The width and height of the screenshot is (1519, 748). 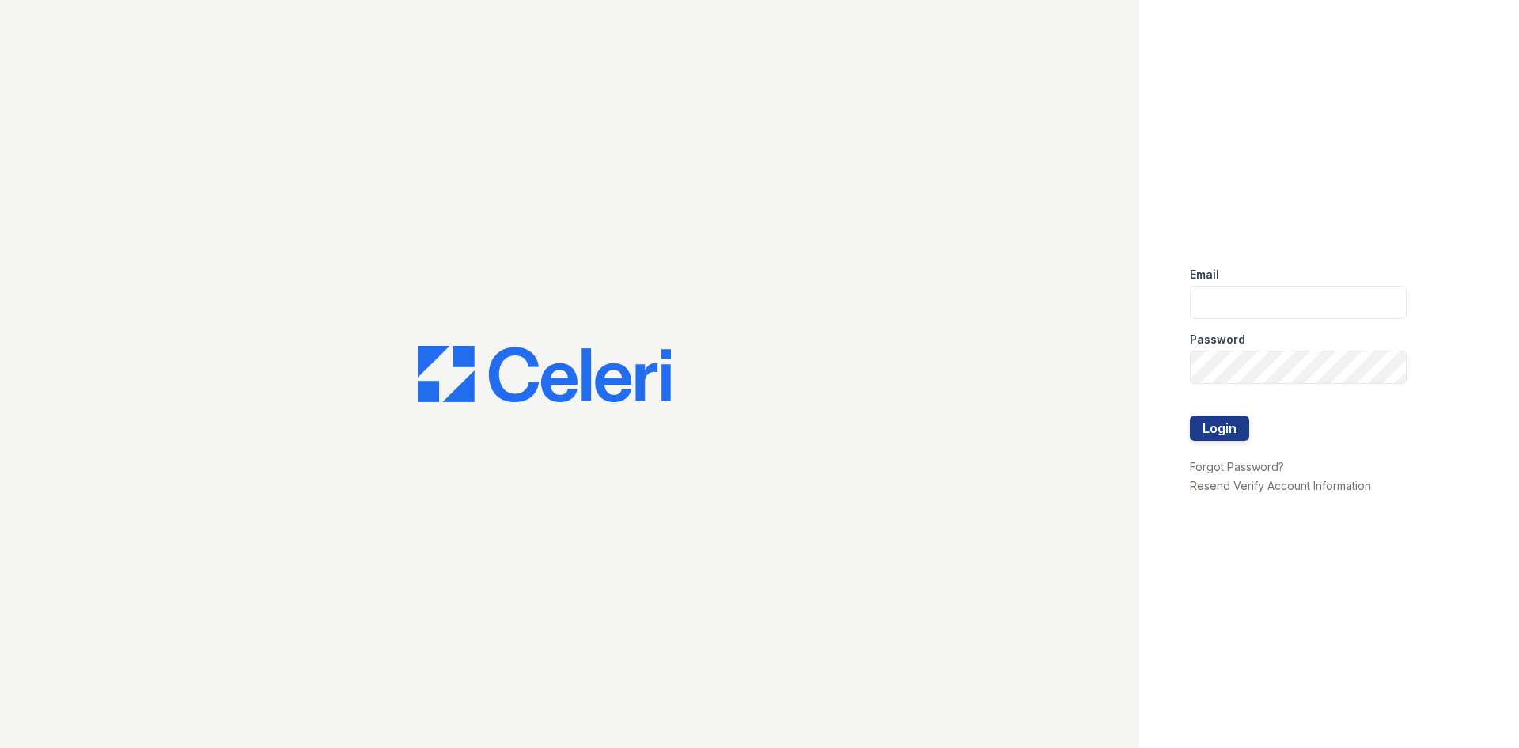 What do you see at coordinates (1218, 339) in the screenshot?
I see `label: Password` at bounding box center [1218, 339].